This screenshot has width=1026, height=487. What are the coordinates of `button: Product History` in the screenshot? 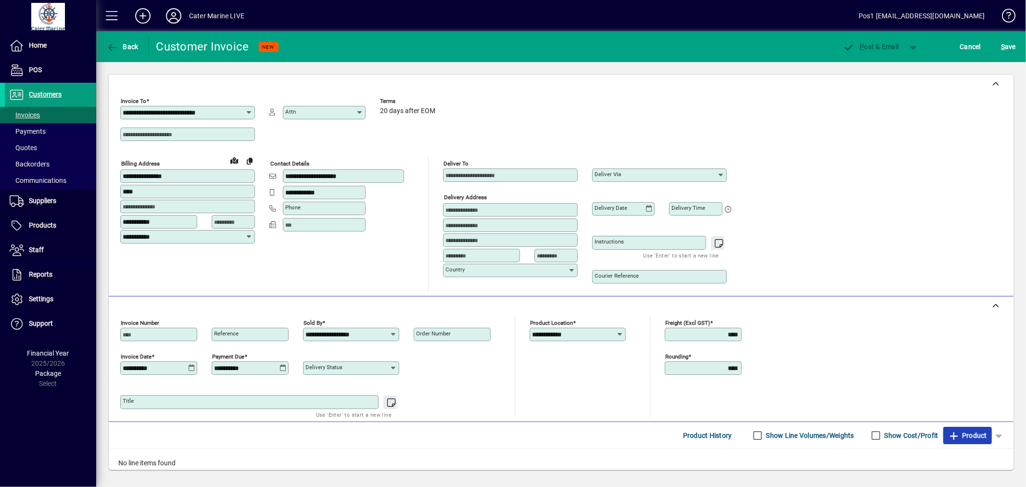 It's located at (708, 435).